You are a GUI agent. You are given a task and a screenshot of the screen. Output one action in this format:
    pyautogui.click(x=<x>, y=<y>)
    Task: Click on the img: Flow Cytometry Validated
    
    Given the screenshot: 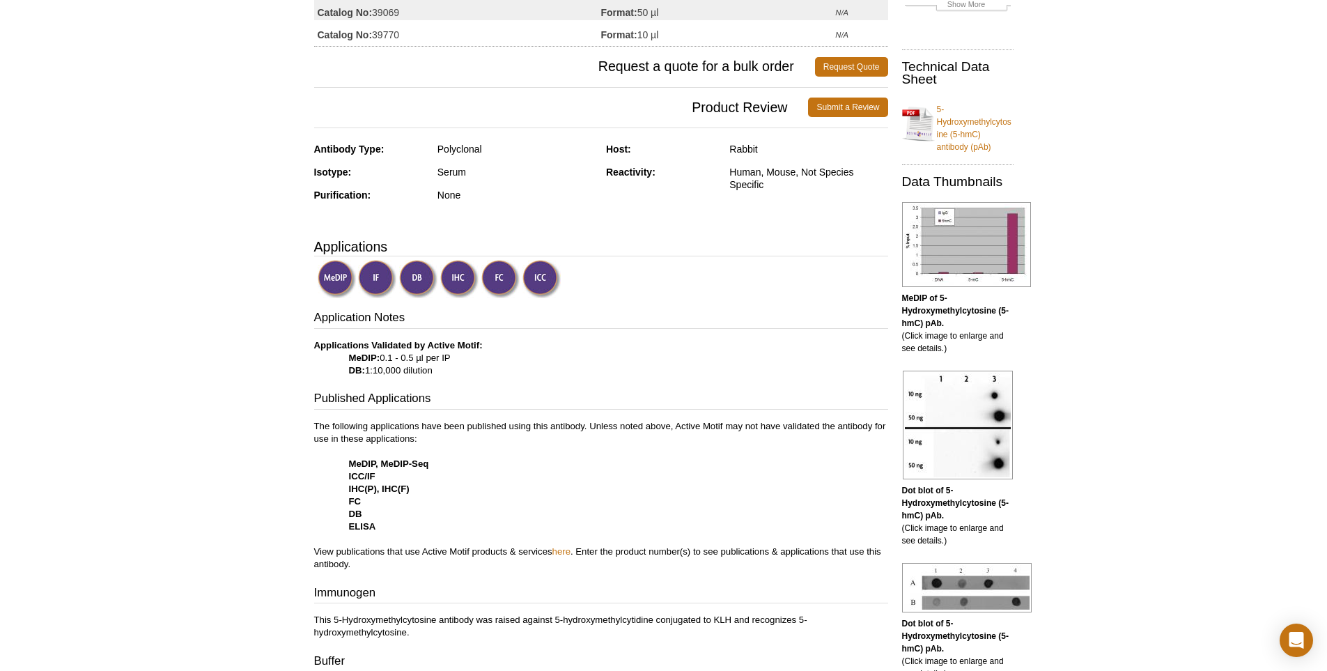 What is the action you would take?
    pyautogui.click(x=500, y=279)
    